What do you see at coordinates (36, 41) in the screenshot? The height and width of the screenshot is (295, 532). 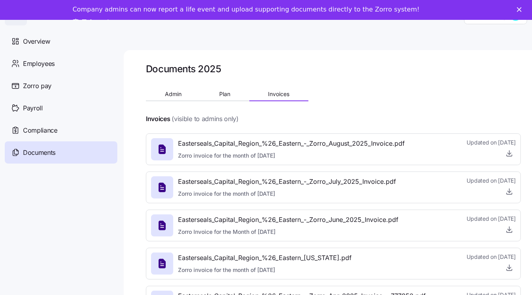 I see `span: Overview` at bounding box center [36, 41].